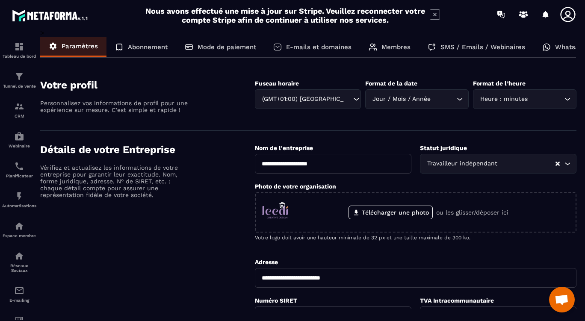  Describe the element at coordinates (19, 56) in the screenshot. I see `p: Tableau de bord` at that location.